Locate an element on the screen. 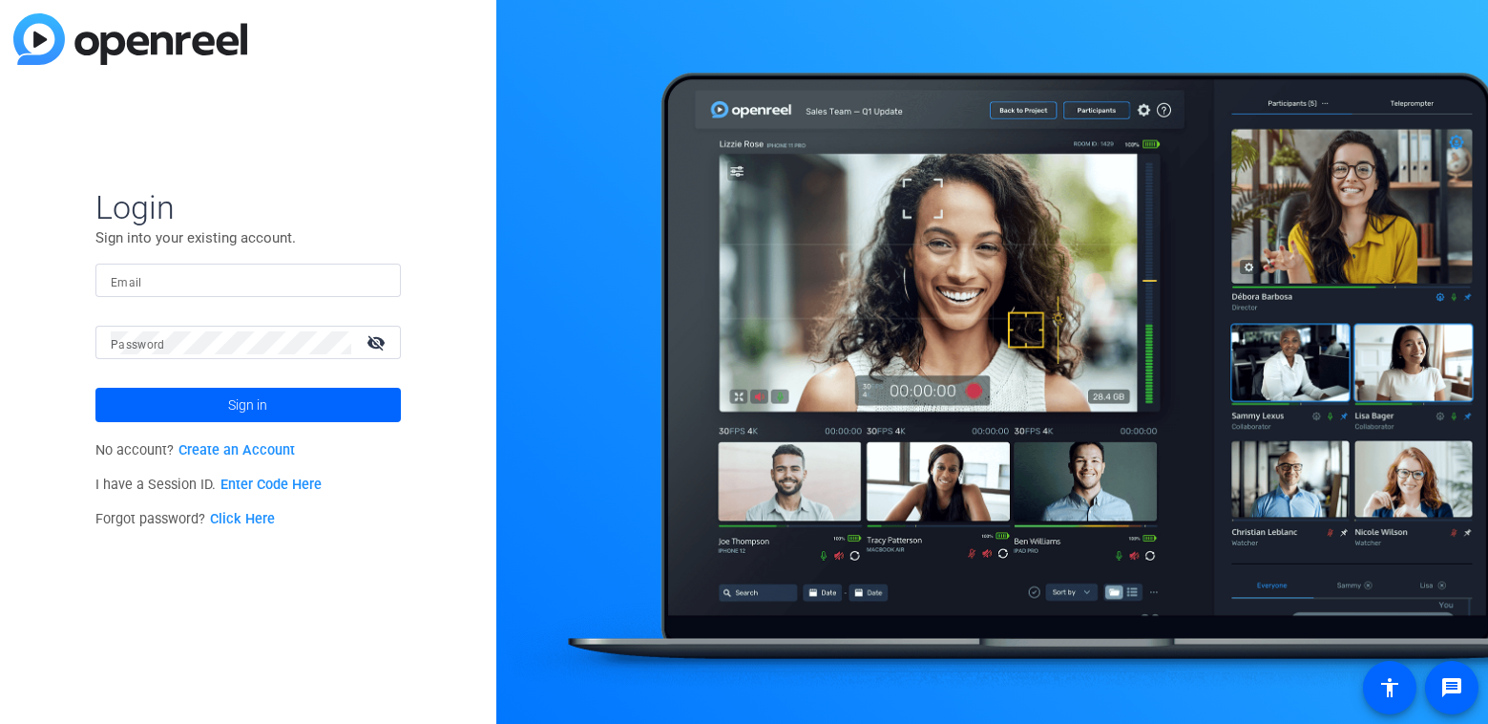 Image resolution: width=1488 pixels, height=724 pixels. span: I have a Session ID. is located at coordinates (208, 484).